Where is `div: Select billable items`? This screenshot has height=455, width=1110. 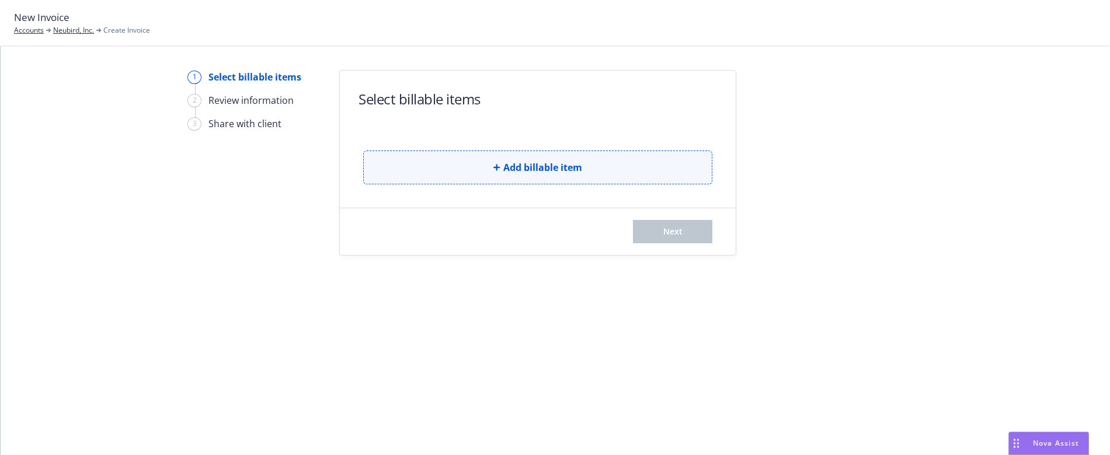
div: Select billable items is located at coordinates (255, 77).